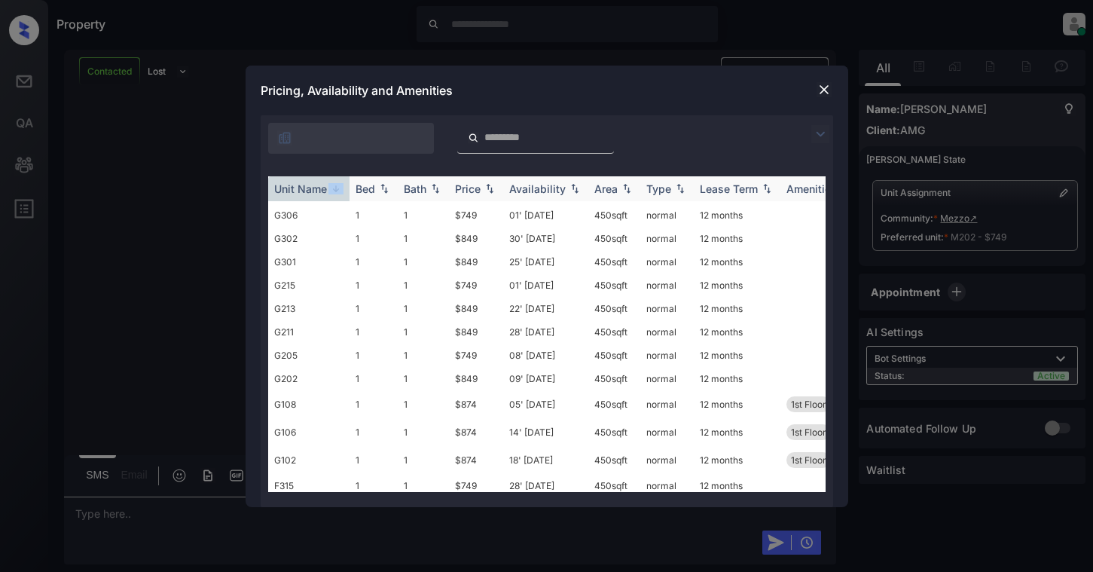  What do you see at coordinates (309, 378) in the screenshot?
I see `td: G202` at bounding box center [309, 378].